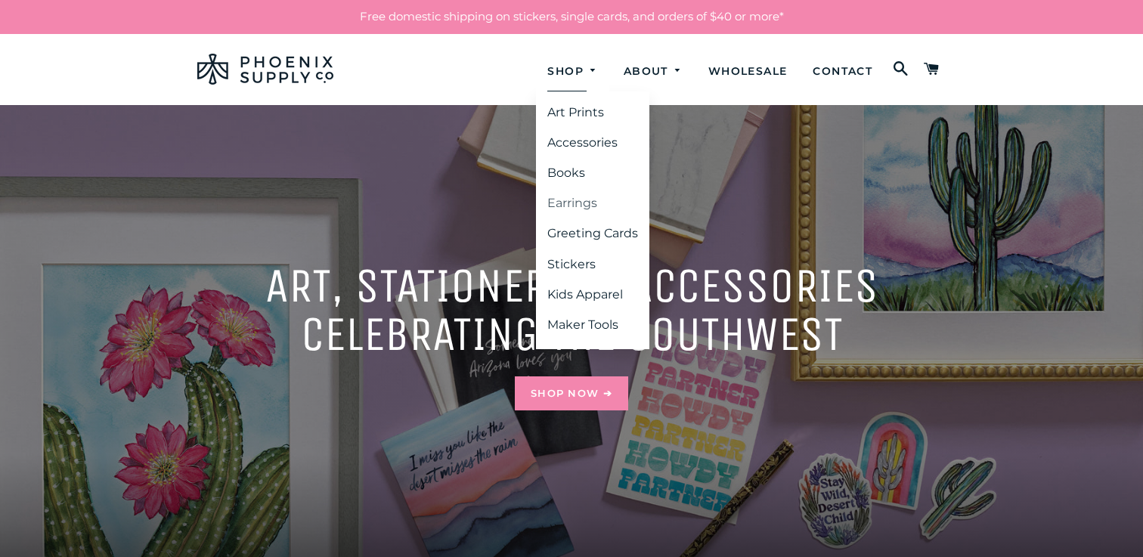  I want to click on a: Earrings, so click(593, 203).